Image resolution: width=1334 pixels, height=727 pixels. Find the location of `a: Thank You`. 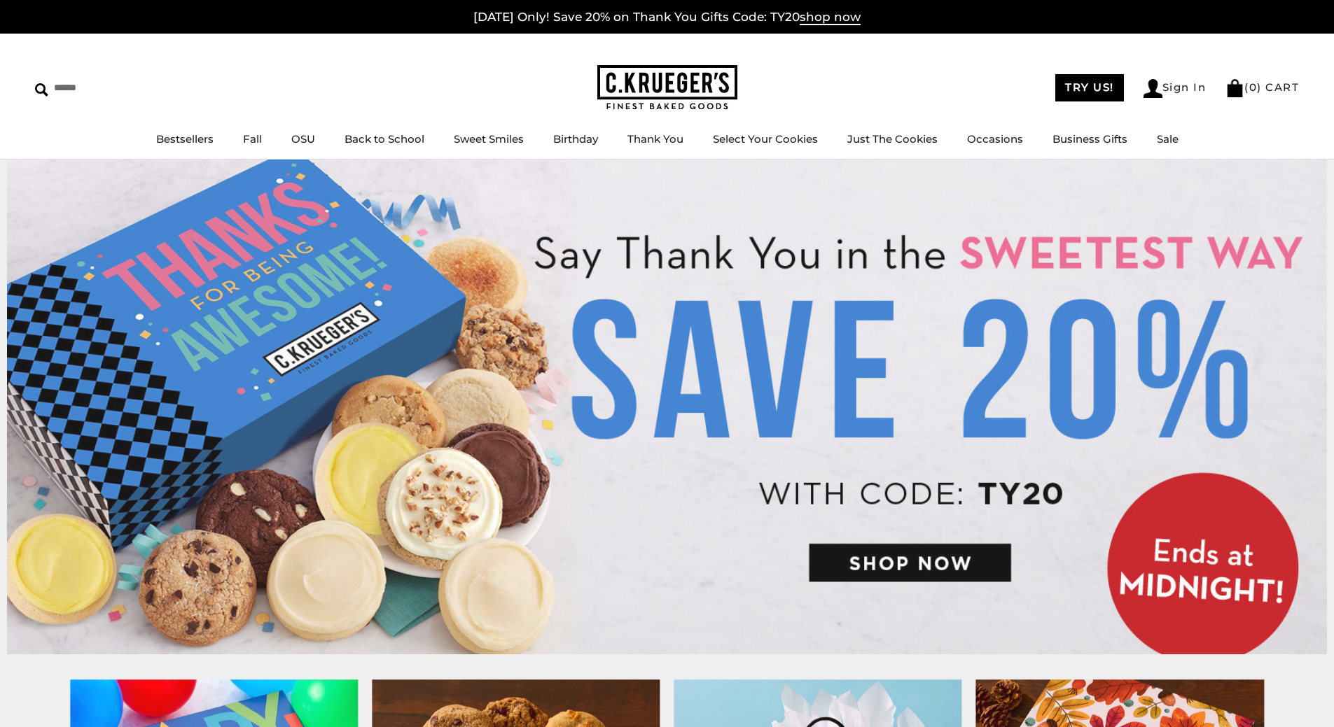

a: Thank You is located at coordinates (655, 139).